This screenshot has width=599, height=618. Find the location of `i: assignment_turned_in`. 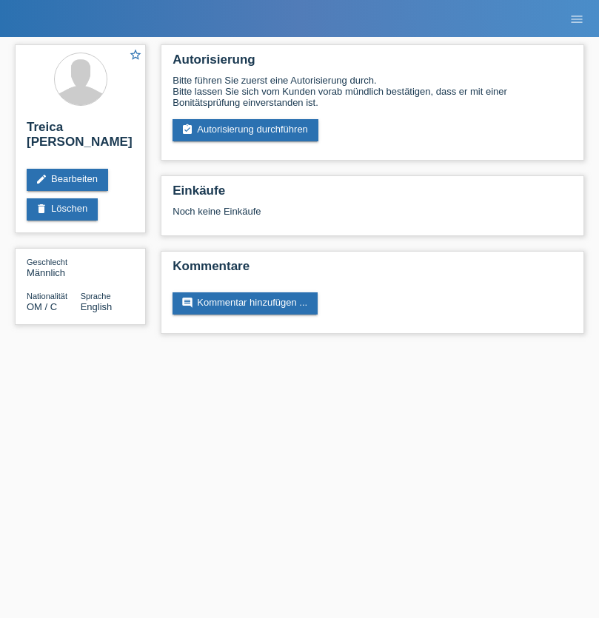

i: assignment_turned_in is located at coordinates (187, 130).